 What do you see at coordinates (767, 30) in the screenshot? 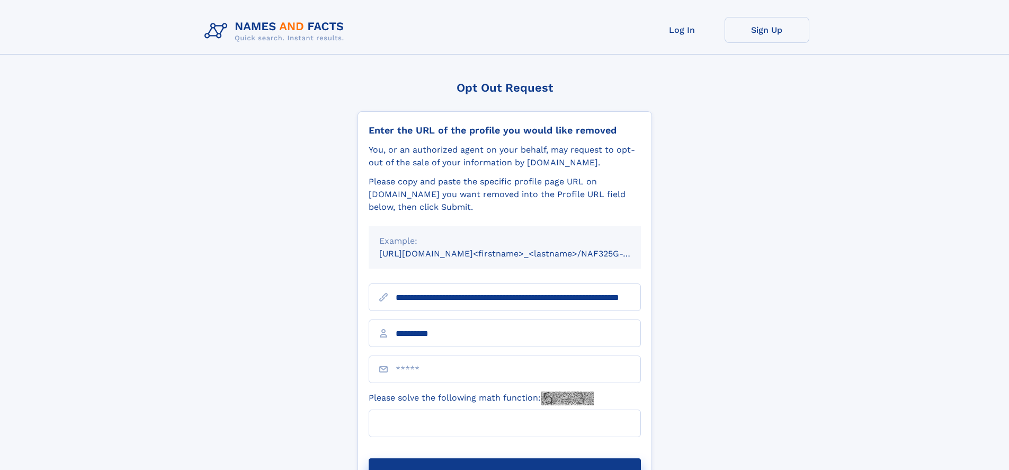
I see `a: Sign Up` at bounding box center [767, 30].